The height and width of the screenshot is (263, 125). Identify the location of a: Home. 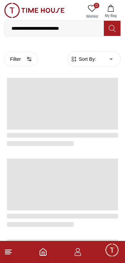
(43, 252).